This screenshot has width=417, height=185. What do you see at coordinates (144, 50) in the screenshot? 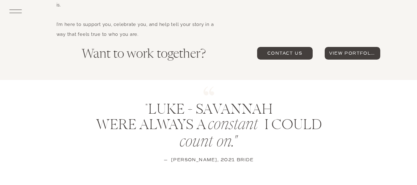
I see `p: Want to work together?` at bounding box center [144, 50].